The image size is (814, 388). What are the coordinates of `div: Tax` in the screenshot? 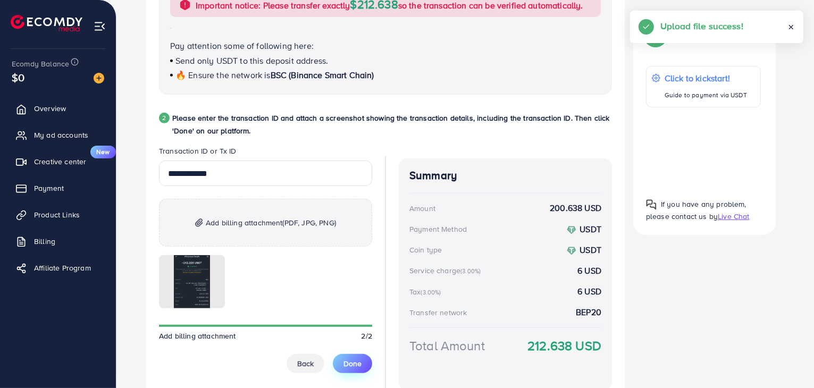 It's located at (427, 292).